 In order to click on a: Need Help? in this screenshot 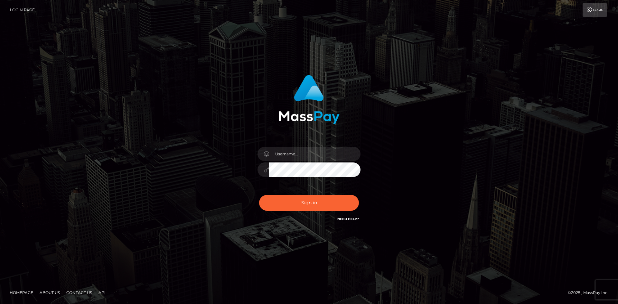, I will do `click(348, 219)`.